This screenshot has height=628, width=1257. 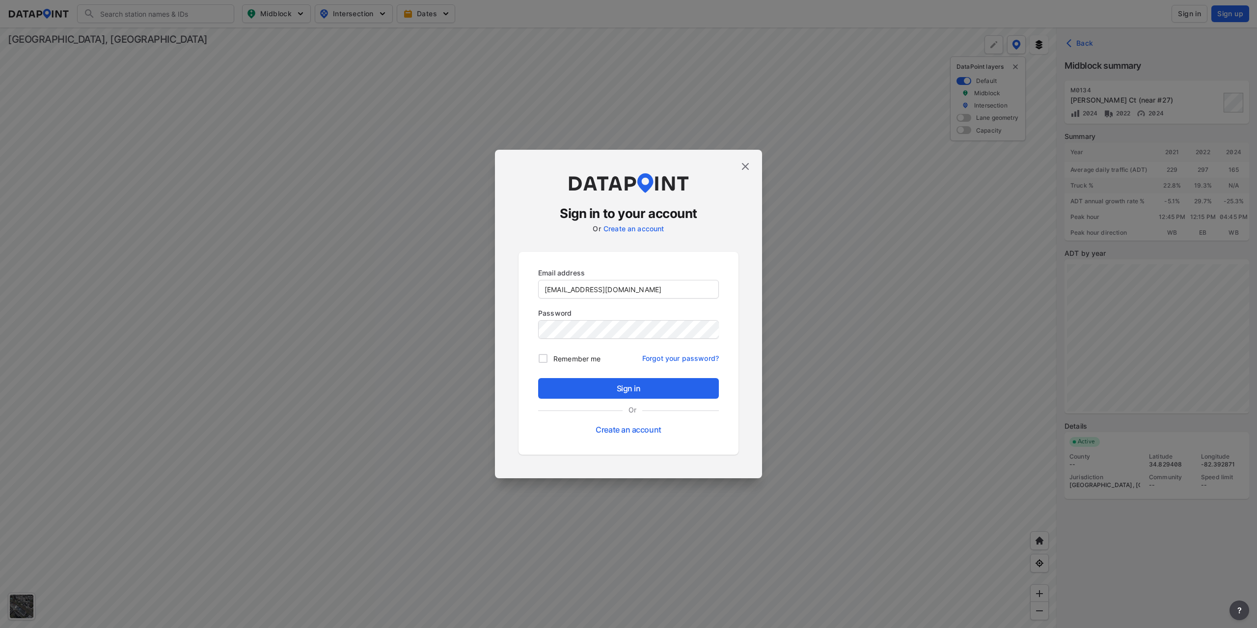 I want to click on a: Forgot your password?, so click(x=680, y=355).